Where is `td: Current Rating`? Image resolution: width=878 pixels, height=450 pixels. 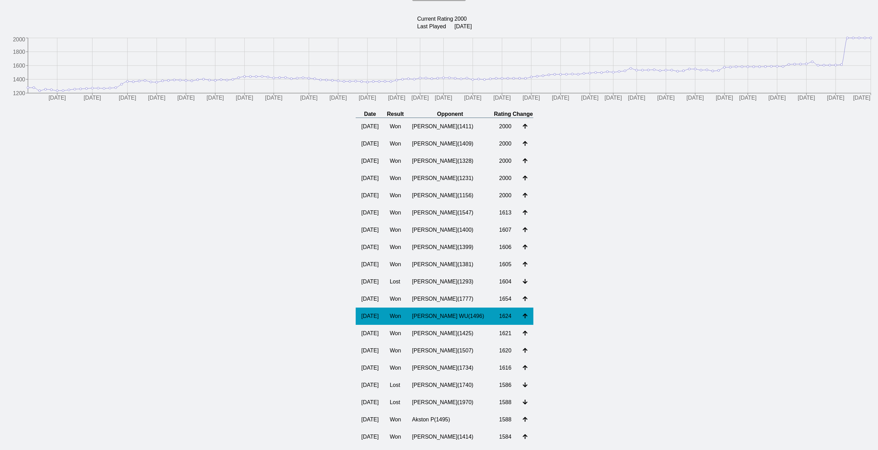
td: Current Rating is located at coordinates (435, 19).